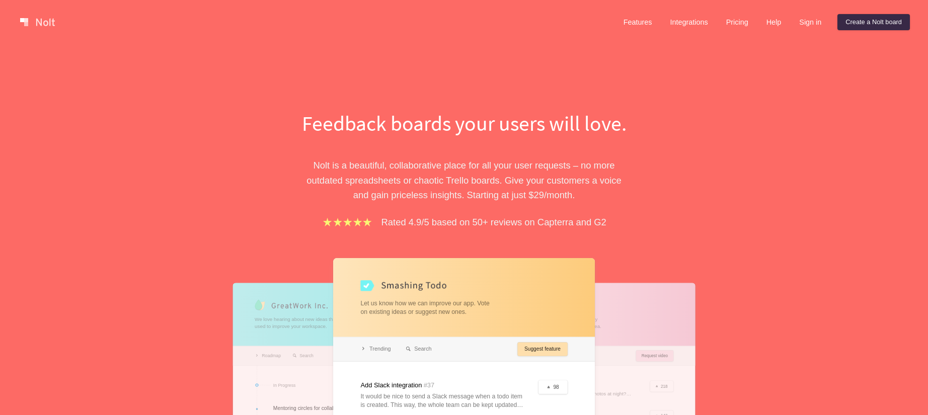 Image resolution: width=928 pixels, height=415 pixels. Describe the element at coordinates (464, 180) in the screenshot. I see `p: Nolt is a beautiful, collaborative place for all your user requests – no more outdated spreadshee...` at that location.